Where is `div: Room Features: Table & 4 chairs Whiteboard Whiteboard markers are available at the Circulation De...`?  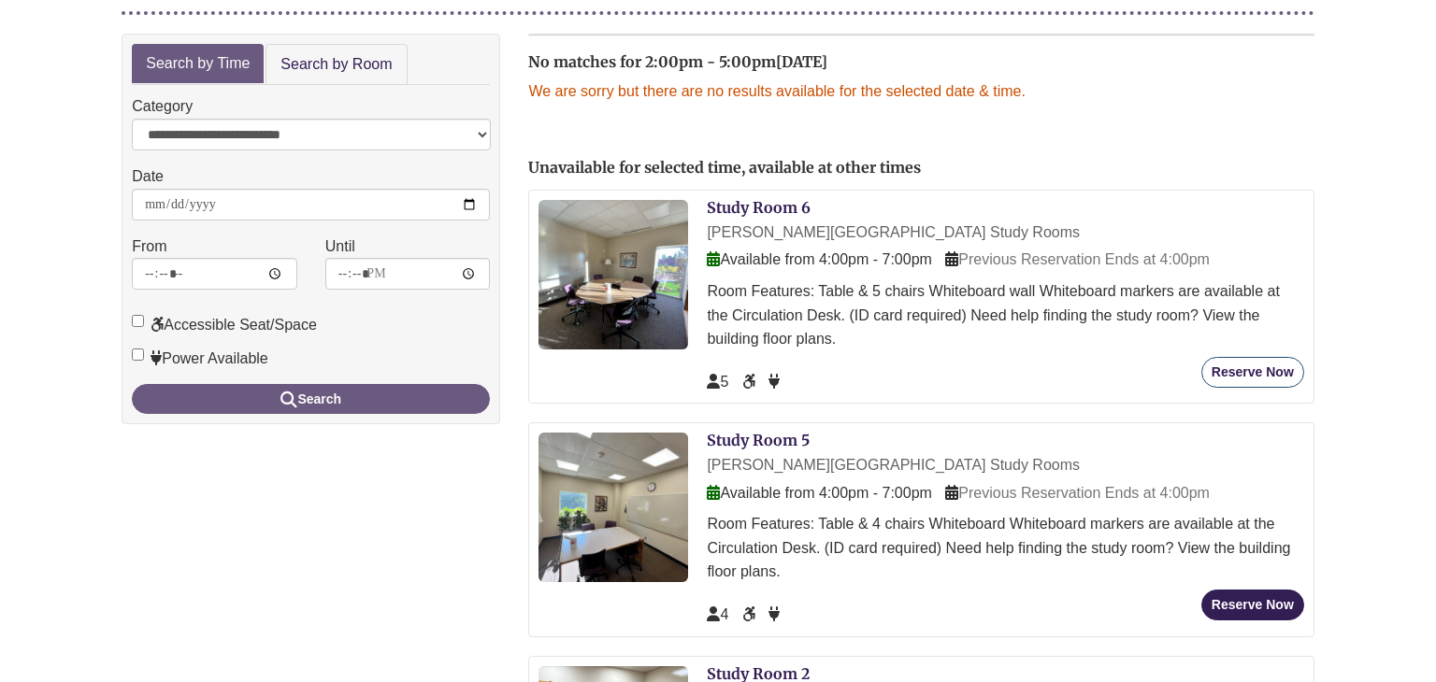
div: Room Features: Table & 4 chairs Whiteboard Whiteboard markers are available at the Circulation De... is located at coordinates (1005, 548).